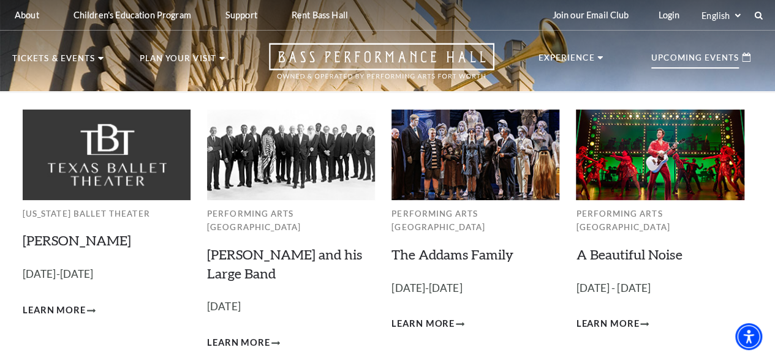 This screenshot has height=358, width=775. I want to click on a: Learn More A Beautiful Noise, so click(612, 324).